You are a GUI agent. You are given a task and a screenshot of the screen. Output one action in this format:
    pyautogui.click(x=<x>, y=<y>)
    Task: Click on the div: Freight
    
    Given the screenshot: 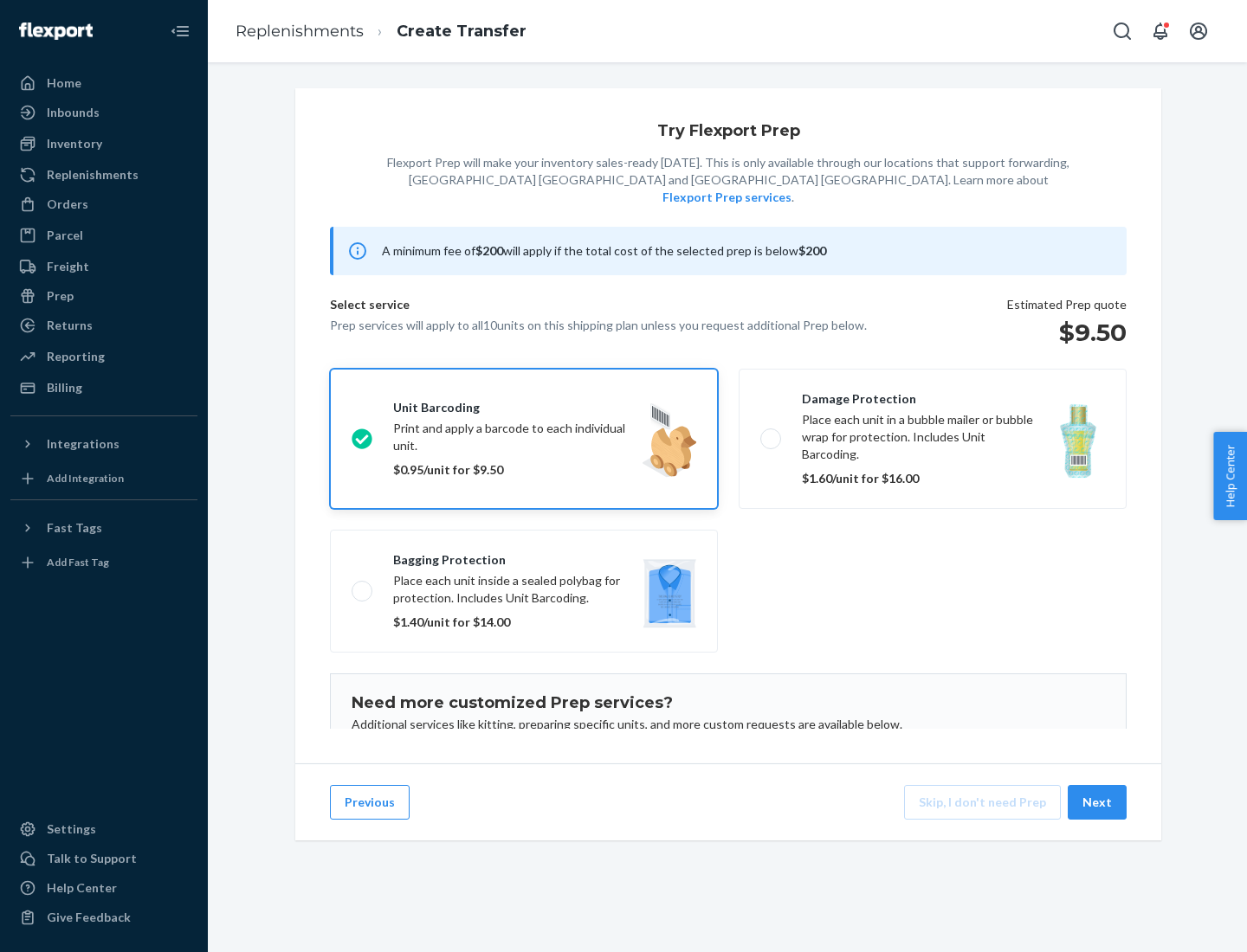 What is the action you would take?
    pyautogui.click(x=67, y=266)
    